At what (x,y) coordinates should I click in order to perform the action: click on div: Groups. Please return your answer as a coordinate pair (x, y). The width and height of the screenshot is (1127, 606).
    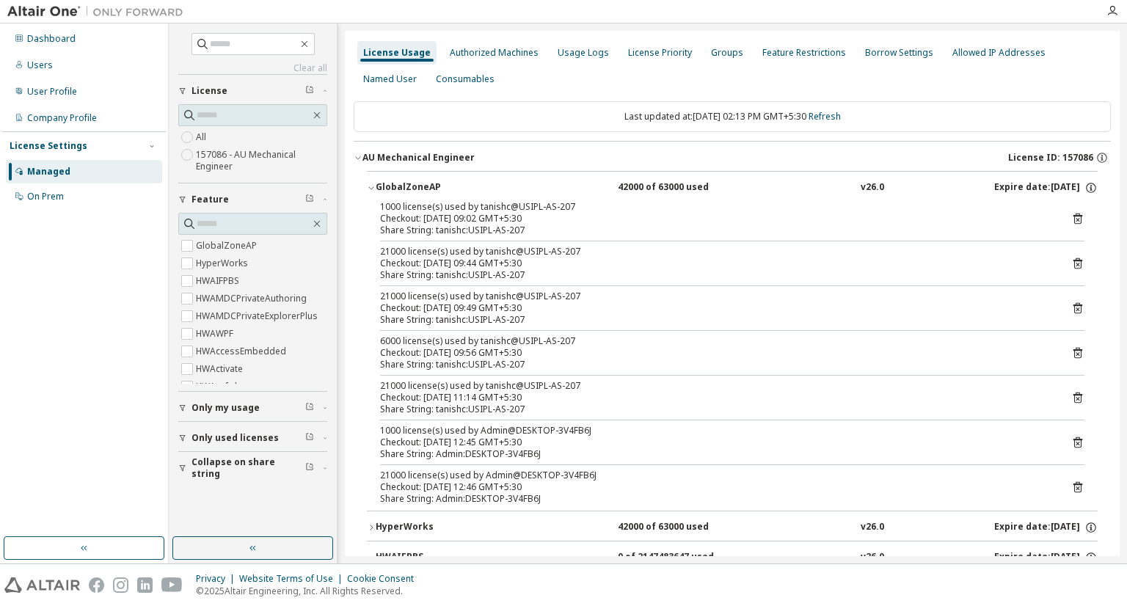
    Looking at the image, I should click on (727, 53).